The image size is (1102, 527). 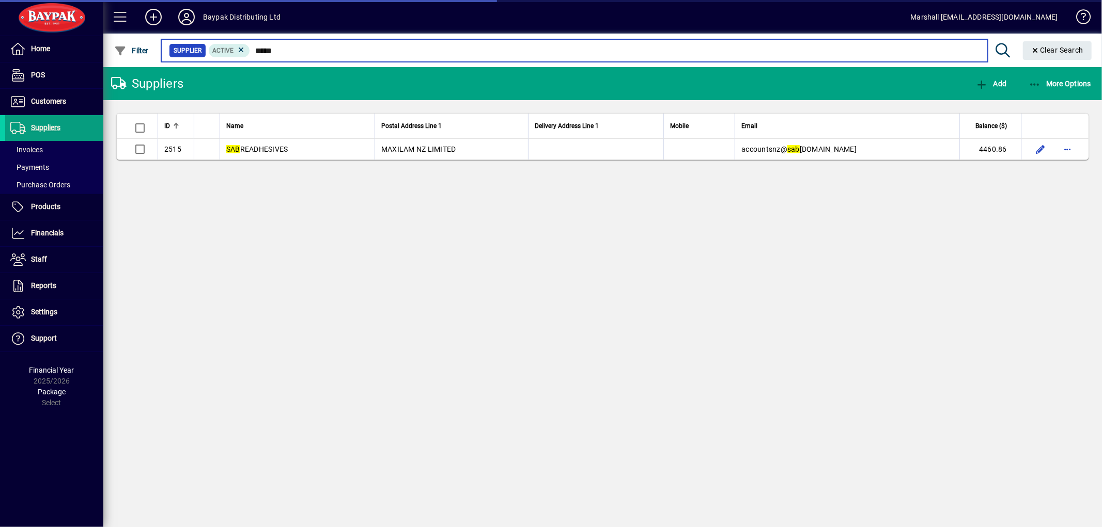 What do you see at coordinates (49, 101) in the screenshot?
I see `span: Customers` at bounding box center [49, 101].